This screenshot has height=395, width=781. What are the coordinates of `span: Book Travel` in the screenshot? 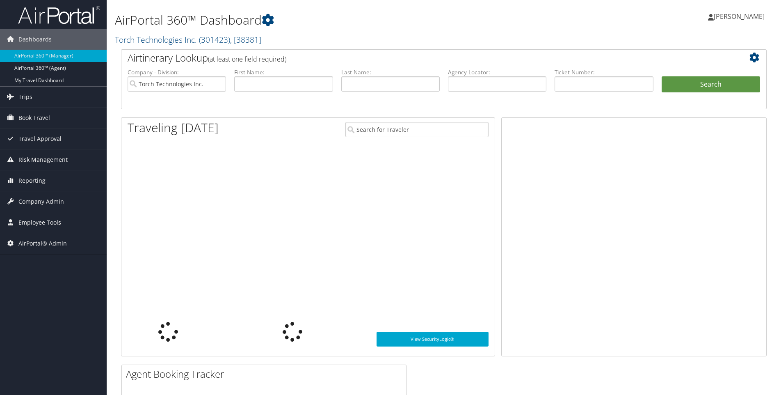 It's located at (34, 118).